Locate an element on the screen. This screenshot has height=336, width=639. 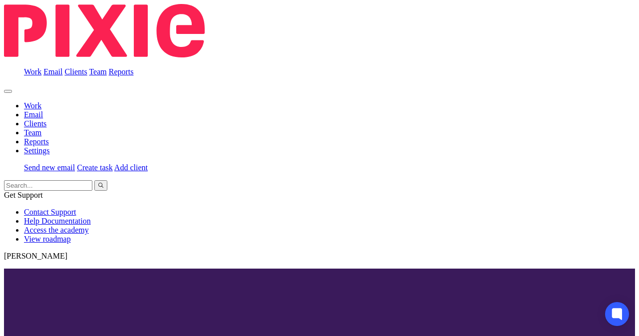
img: Pixie is located at coordinates (104, 30).